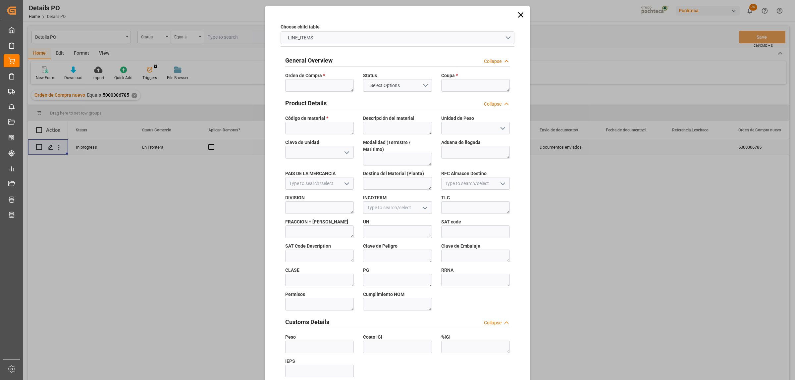 This screenshot has width=795, height=380. What do you see at coordinates (308, 246) in the screenshot?
I see `span: SAT Code Description` at bounding box center [308, 246].